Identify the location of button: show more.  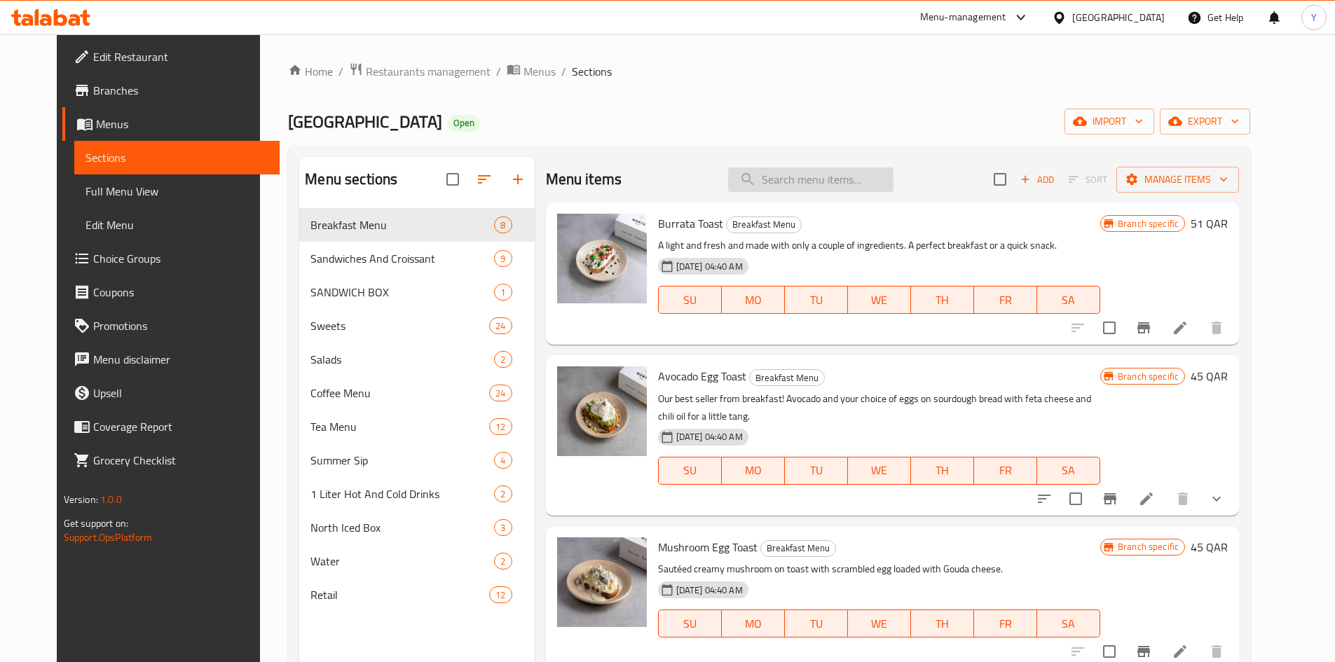
(1216, 499).